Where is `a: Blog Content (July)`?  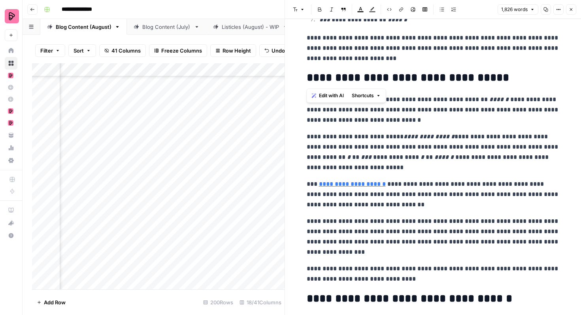
a: Blog Content (July) is located at coordinates (166, 27).